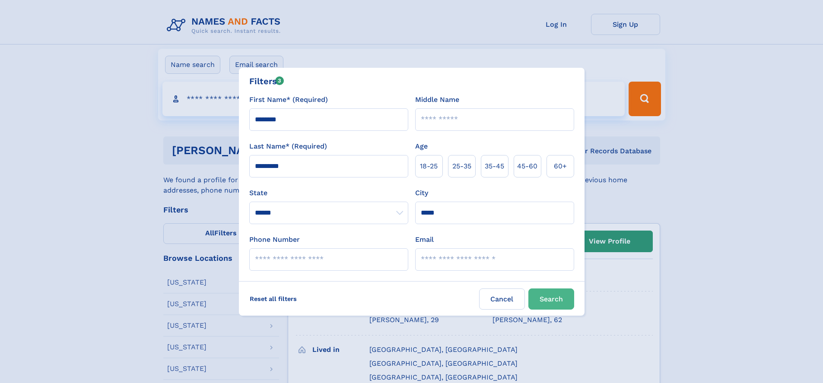 The height and width of the screenshot is (383, 823). Describe the element at coordinates (527, 166) in the screenshot. I see `span: 45‑60` at that location.